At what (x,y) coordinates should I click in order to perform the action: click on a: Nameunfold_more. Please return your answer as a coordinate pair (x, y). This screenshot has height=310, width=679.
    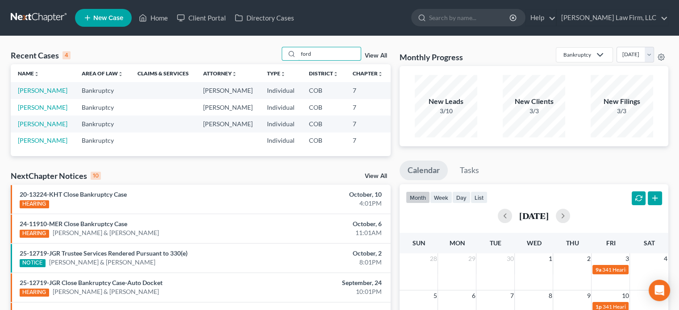
    Looking at the image, I should click on (29, 73).